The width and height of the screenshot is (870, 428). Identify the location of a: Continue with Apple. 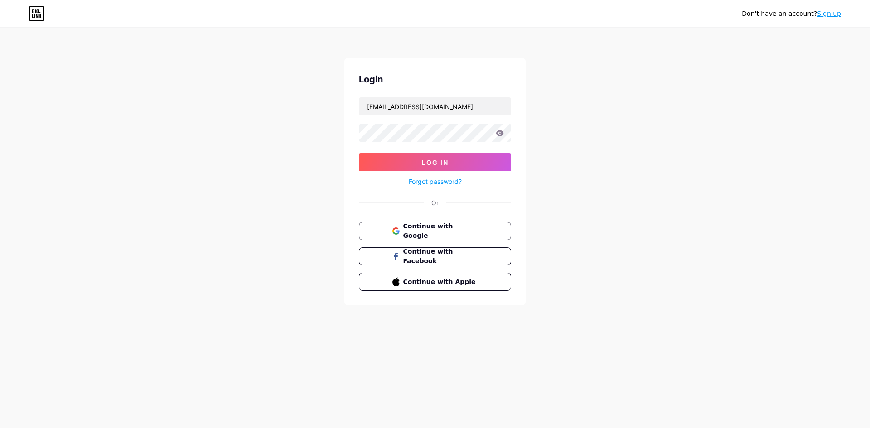
(435, 282).